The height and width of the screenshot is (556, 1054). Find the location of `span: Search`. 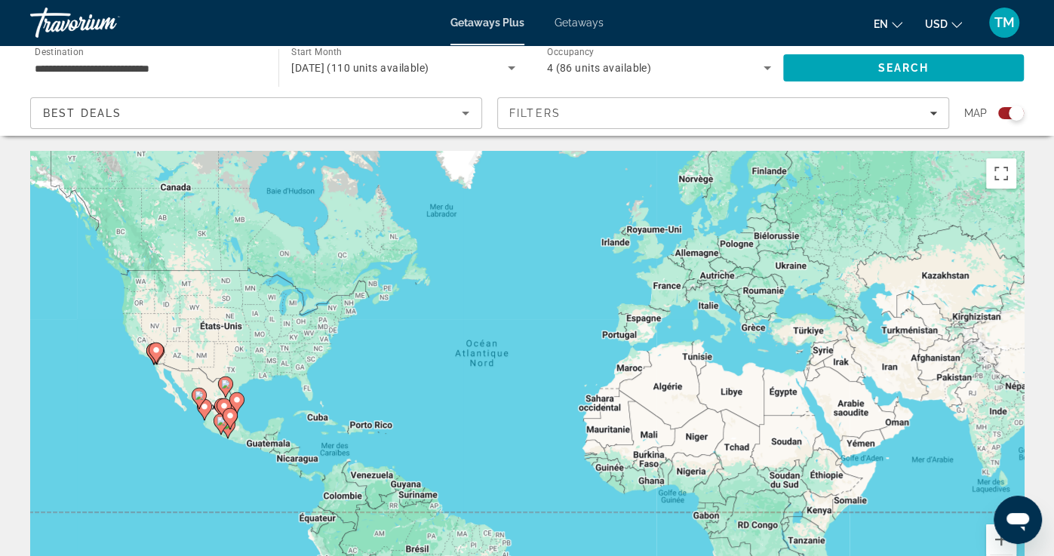

span: Search is located at coordinates (904, 68).